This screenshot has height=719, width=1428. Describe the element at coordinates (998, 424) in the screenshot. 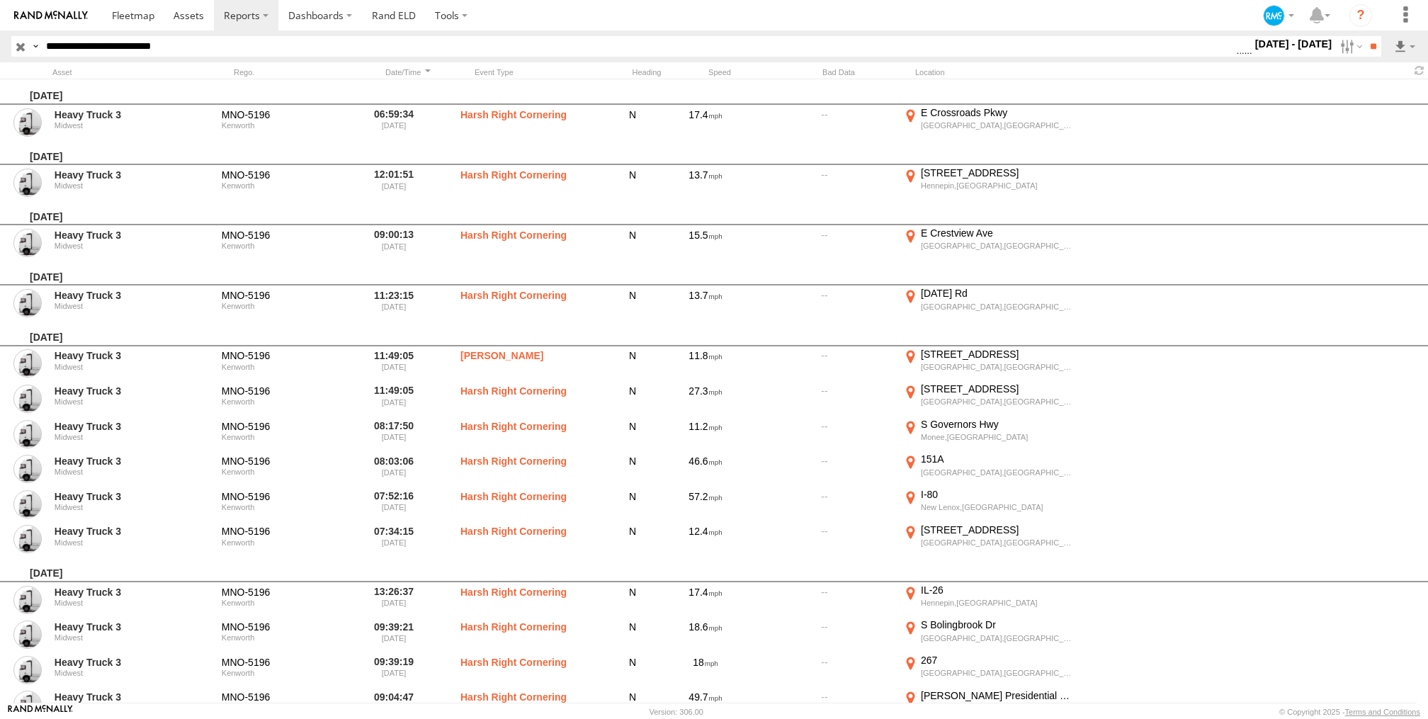

I see `div: S Governors Hwy` at that location.